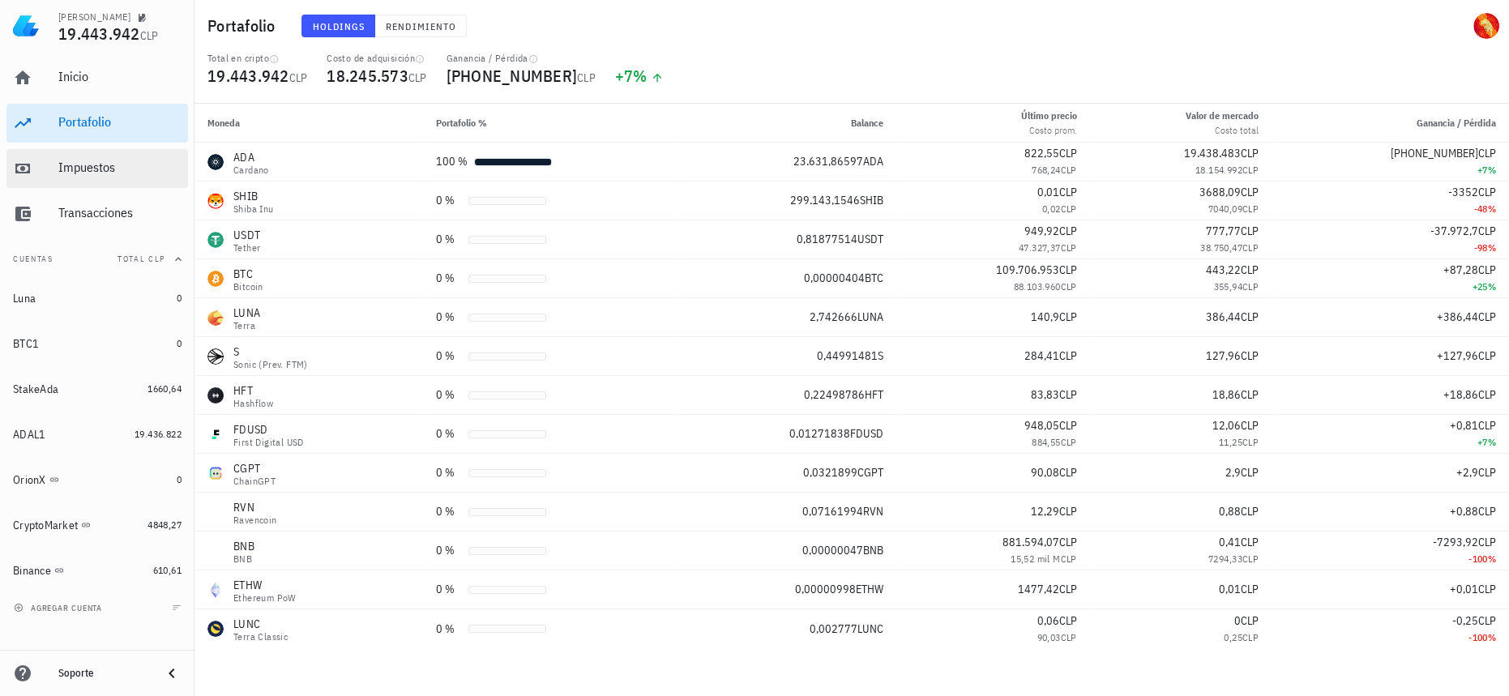 This screenshot has height=696, width=1509. What do you see at coordinates (29, 434) in the screenshot?
I see `div: ADAL1` at bounding box center [29, 434].